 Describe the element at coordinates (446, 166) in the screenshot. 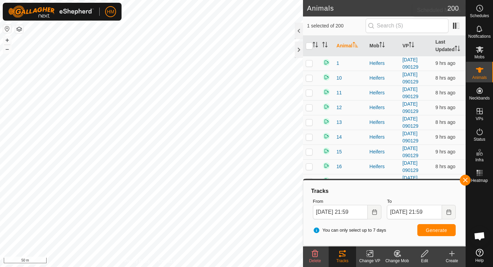

I see `span: 13 Oct 2025, 10:17 pm` at that location.